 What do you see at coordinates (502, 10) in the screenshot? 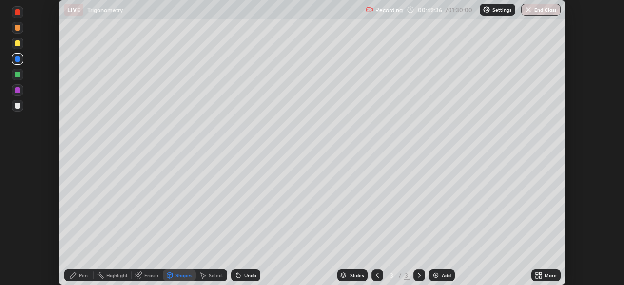
I see `p: Settings` at bounding box center [502, 10].